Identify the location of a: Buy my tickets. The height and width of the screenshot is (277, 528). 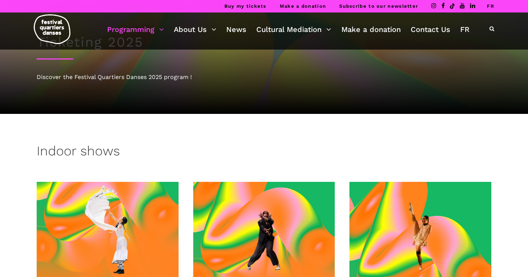
(245, 6).